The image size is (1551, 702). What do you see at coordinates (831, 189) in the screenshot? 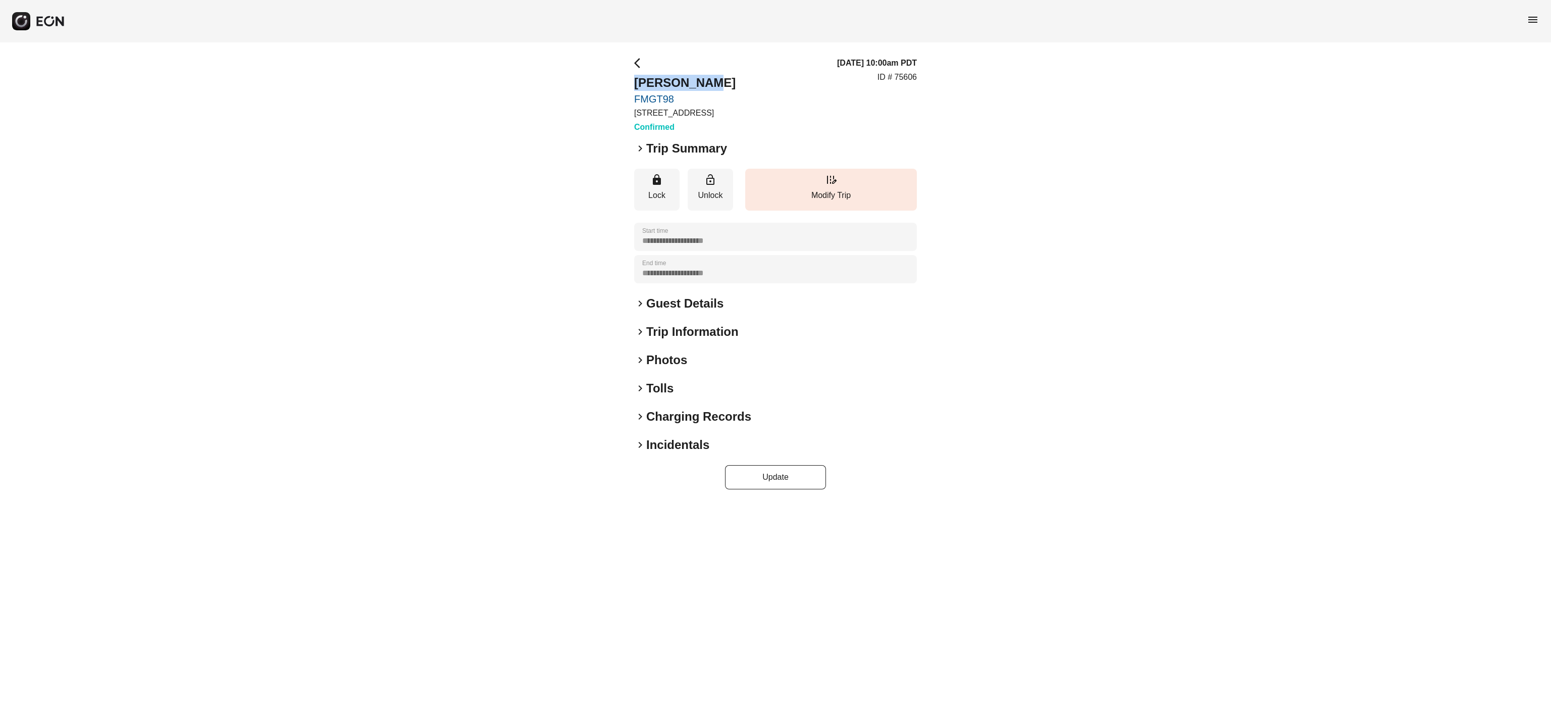
I see `button: Modify Trip` at bounding box center [831, 189].